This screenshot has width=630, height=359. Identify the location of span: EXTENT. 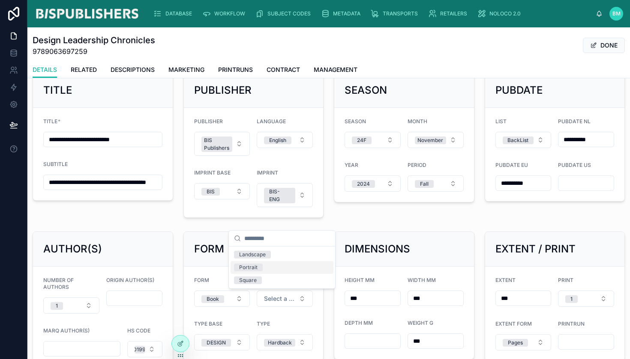
(505, 280).